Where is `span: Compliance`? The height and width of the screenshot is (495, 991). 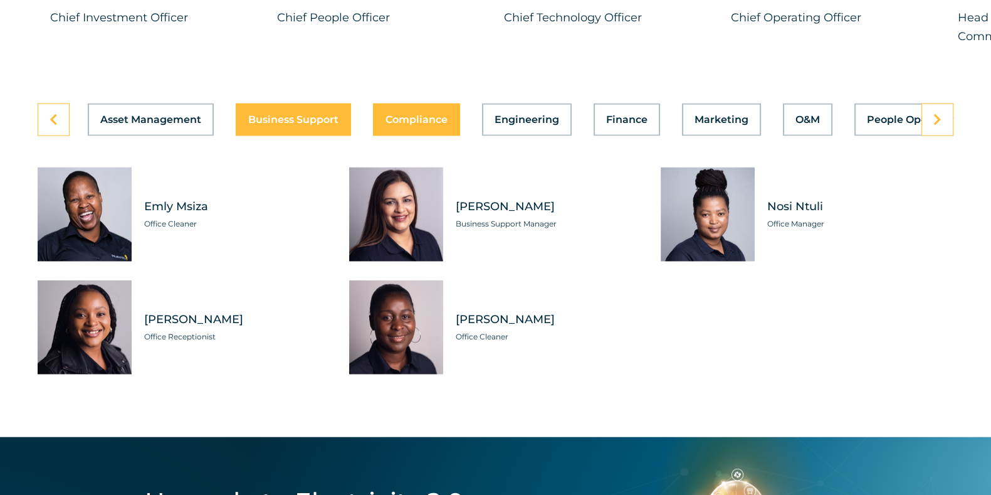
span: Compliance is located at coordinates (416, 120).